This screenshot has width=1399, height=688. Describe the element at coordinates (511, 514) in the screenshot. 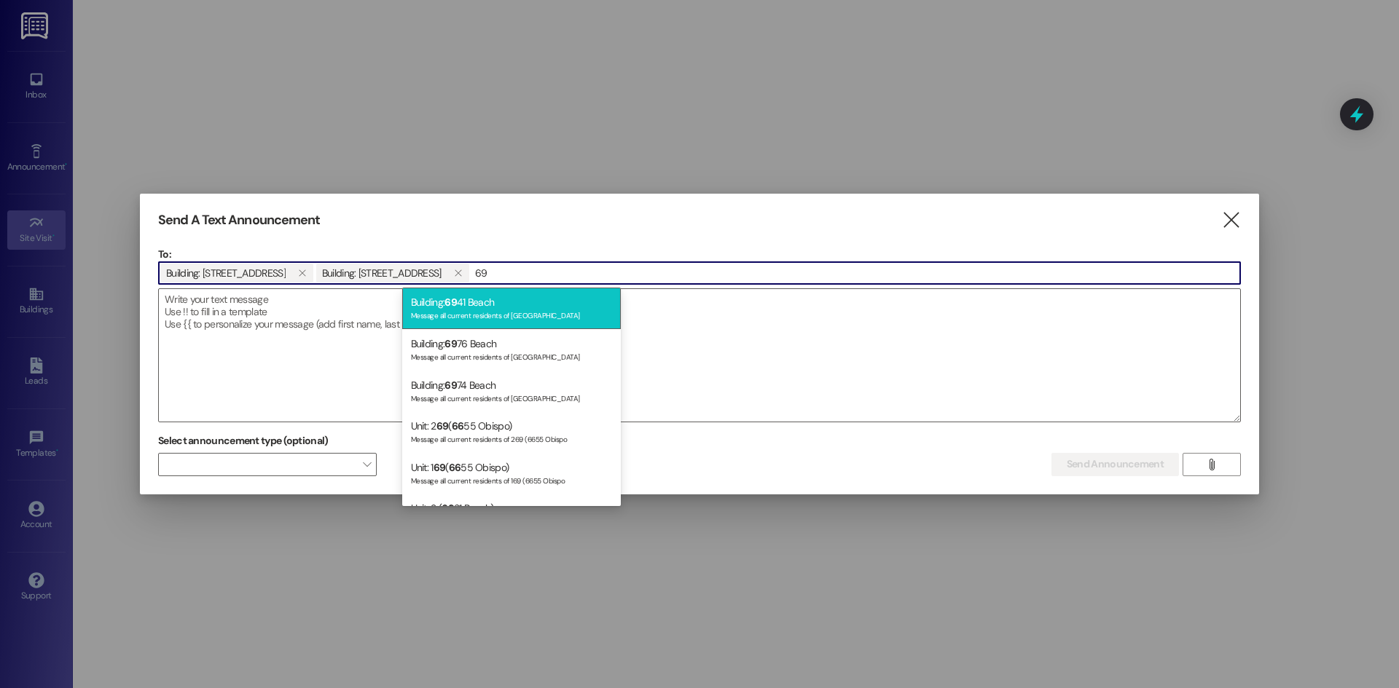

I see `div: Unit: 3 ( 21 Beach)` at that location.